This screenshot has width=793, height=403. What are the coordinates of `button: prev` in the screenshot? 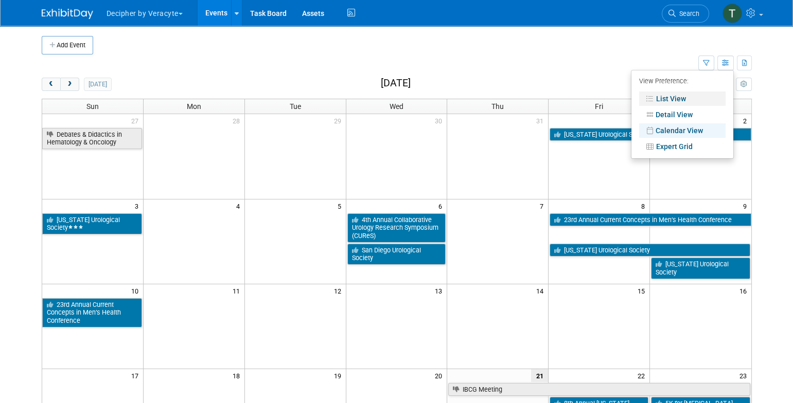 It's located at (51, 84).